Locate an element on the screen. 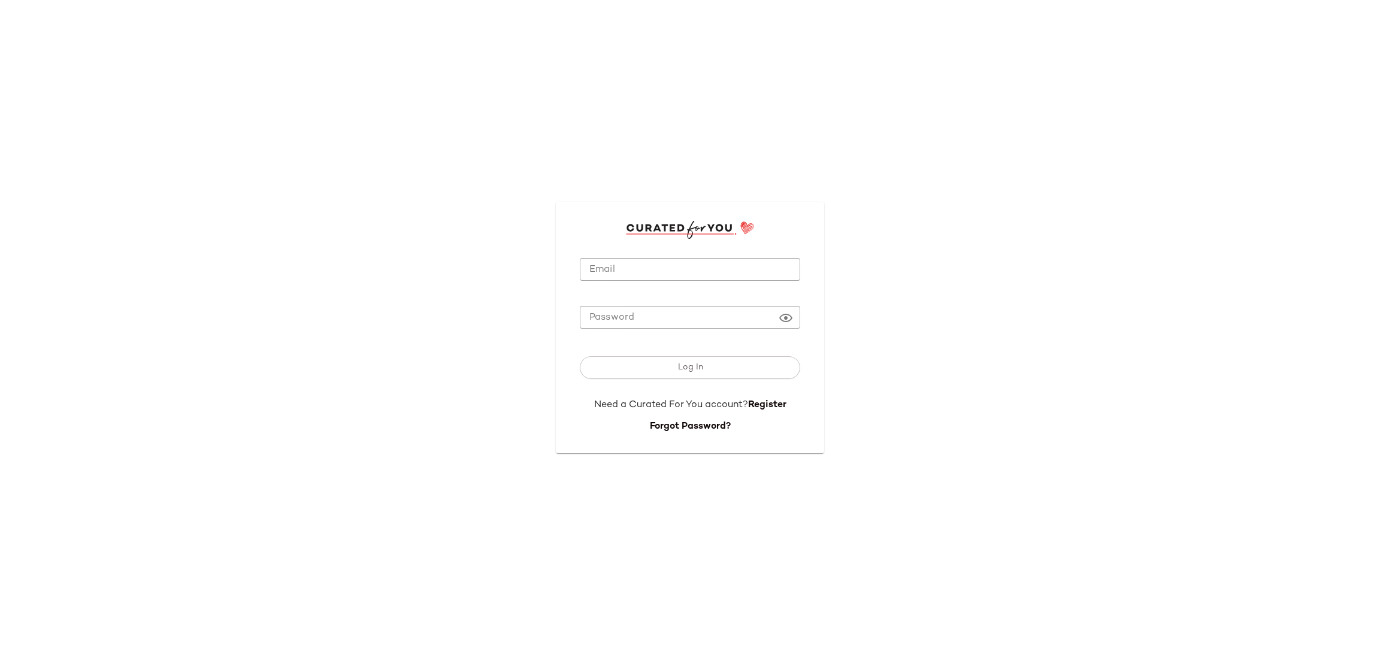 This screenshot has height=655, width=1380. img: cfy_login_logo.DGdB1djN.svg is located at coordinates (690, 230).